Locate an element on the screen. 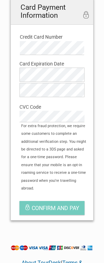 The width and height of the screenshot is (104, 263). div: For extra fraud protection, we require some customers to complete an additional verification step... is located at coordinates (55, 158).